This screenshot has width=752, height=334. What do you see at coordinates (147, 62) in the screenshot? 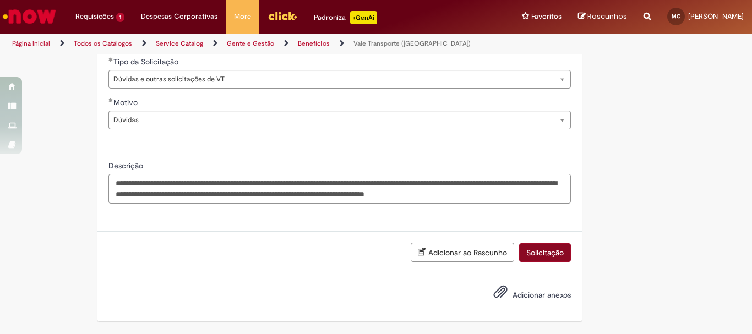
I see `span: Tipo da Solicitação` at bounding box center [147, 62].